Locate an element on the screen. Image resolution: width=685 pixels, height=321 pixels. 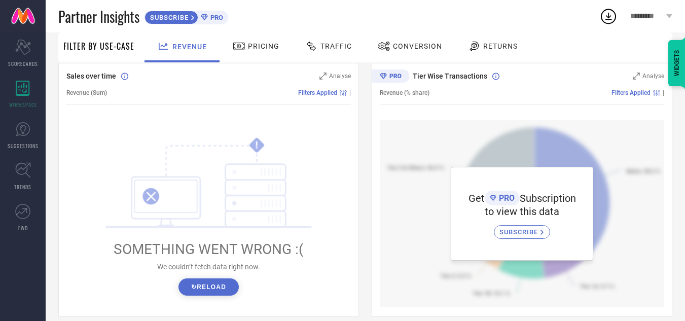
span: TRENDS is located at coordinates (23, 187).